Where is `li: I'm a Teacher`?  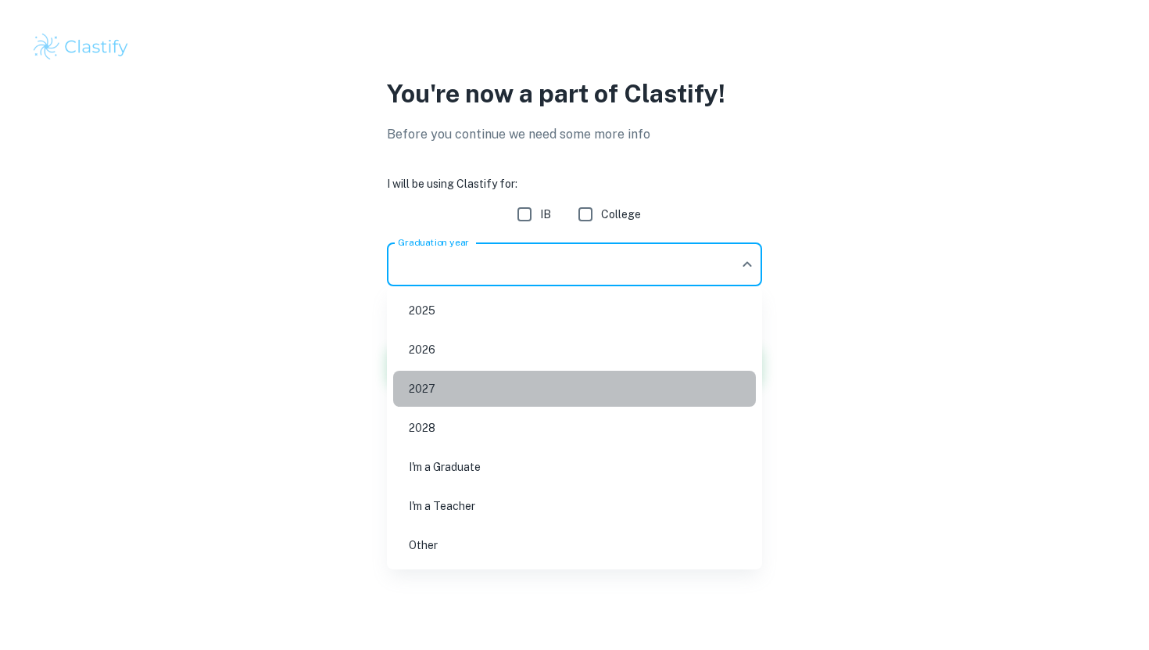
li: I'm a Teacher is located at coordinates (574, 506).